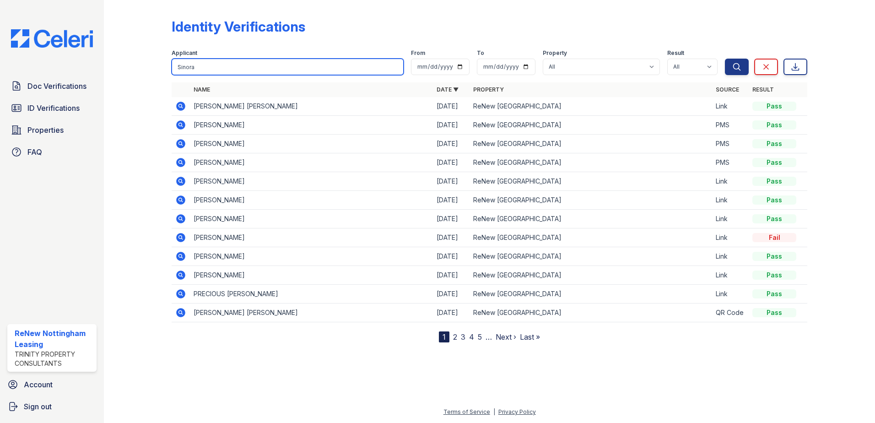  Describe the element at coordinates (239, 27) in the screenshot. I see `div: Identity Verifications` at that location.